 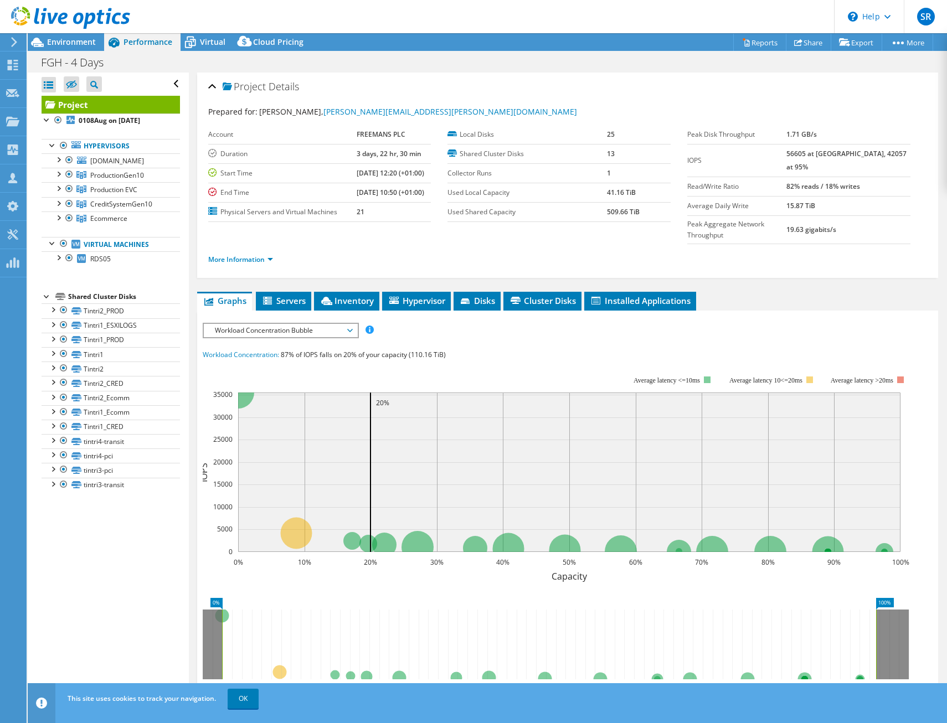 What do you see at coordinates (278, 42) in the screenshot?
I see `span: Cloud Pricing` at bounding box center [278, 42].